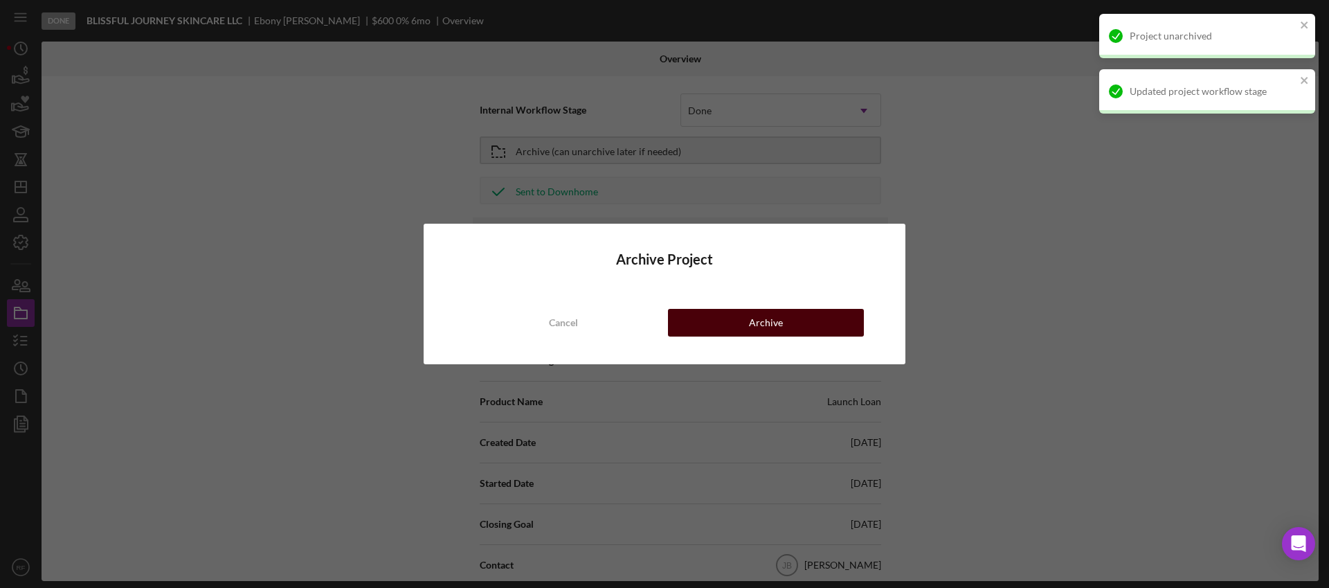 Image resolution: width=1329 pixels, height=588 pixels. Describe the element at coordinates (665, 259) in the screenshot. I see `h4: Archive Project` at that location.